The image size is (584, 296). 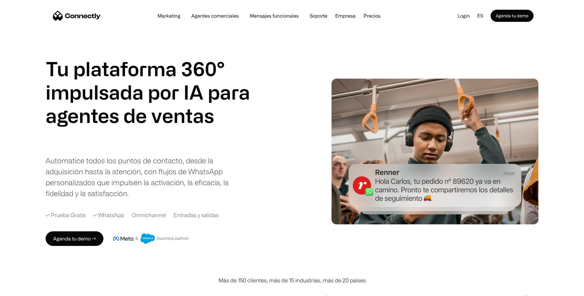 I want to click on div: 1 of 4, so click(x=137, y=116).